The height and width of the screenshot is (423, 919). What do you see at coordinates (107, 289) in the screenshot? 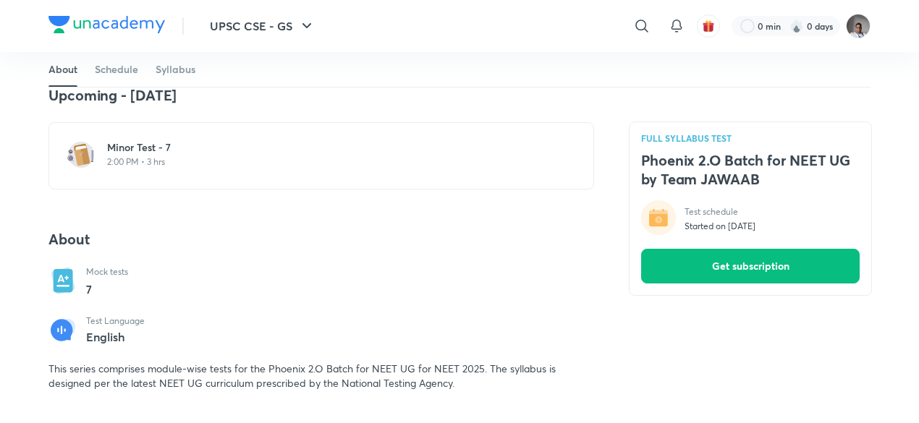
I see `p: 7` at bounding box center [107, 289].